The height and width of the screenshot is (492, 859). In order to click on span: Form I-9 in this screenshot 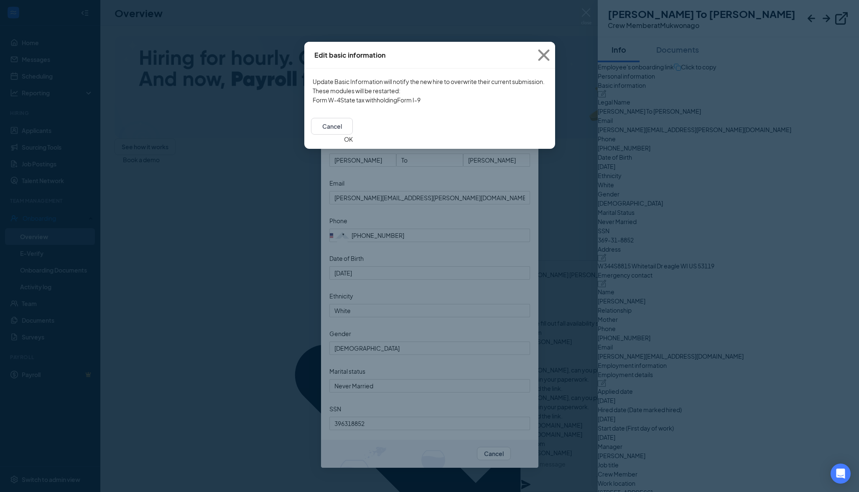, I will do `click(409, 100)`.